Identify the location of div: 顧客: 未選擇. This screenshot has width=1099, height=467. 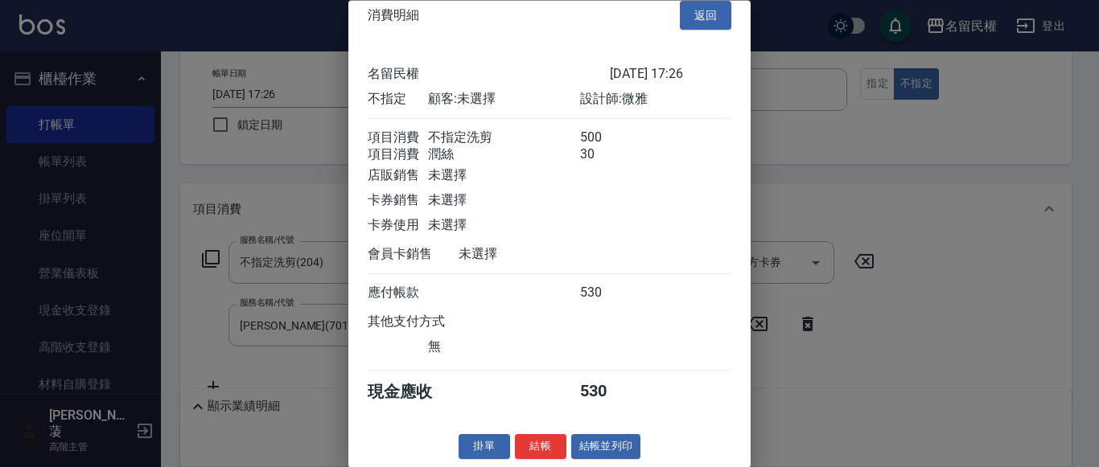
(503, 100).